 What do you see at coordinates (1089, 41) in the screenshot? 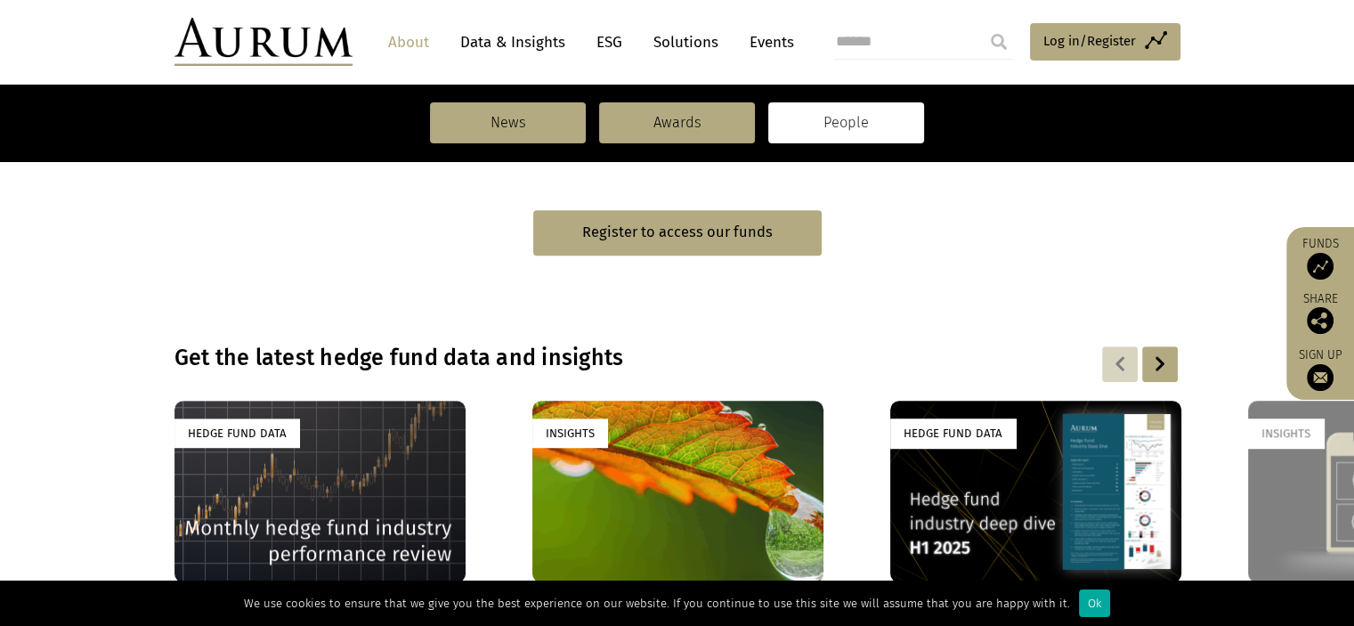
I see `span: Log in/Register` at bounding box center [1089, 41].